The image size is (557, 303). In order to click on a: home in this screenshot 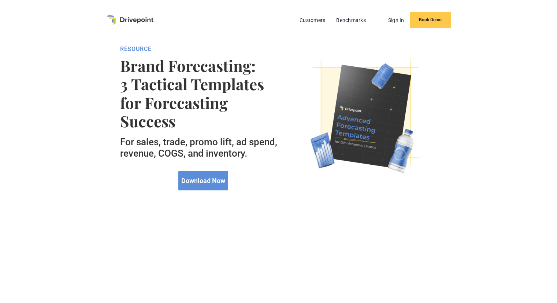, I will do `click(130, 20)`.